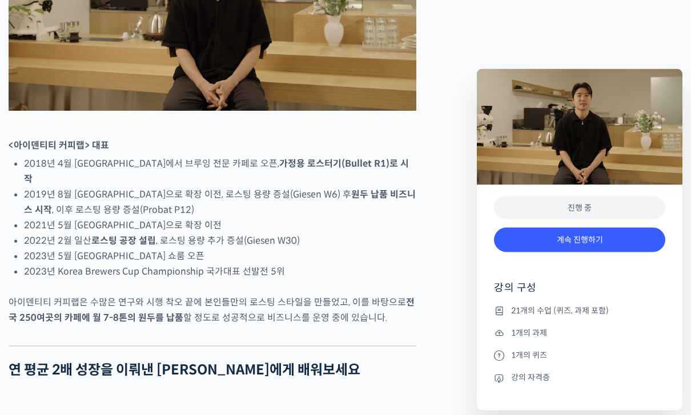  What do you see at coordinates (39, 335) in the screenshot?
I see `a: 홈` at bounding box center [39, 335].